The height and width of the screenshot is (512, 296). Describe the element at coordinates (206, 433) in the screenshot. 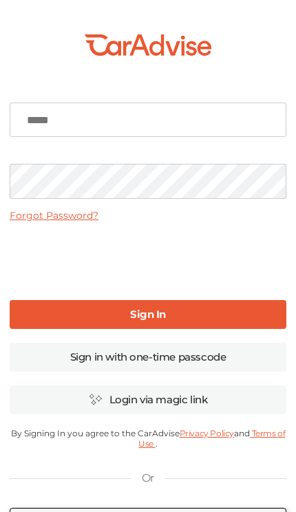

I see `a: Privacy Policy` at that location.